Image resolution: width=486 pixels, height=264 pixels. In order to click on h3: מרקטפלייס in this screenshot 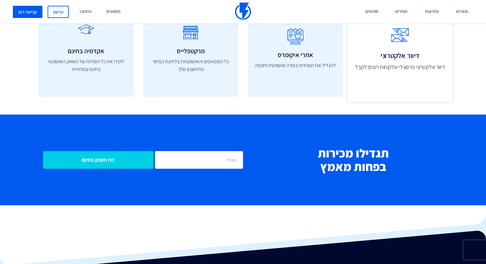, I will do `click(191, 51)`.